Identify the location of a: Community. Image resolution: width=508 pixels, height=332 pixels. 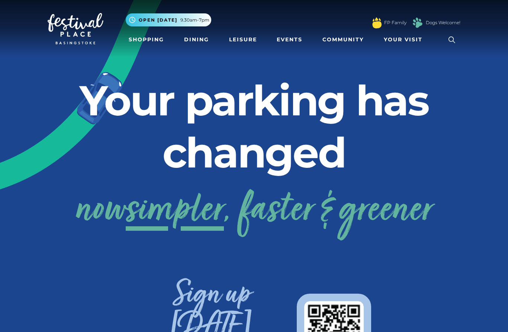
(343, 39).